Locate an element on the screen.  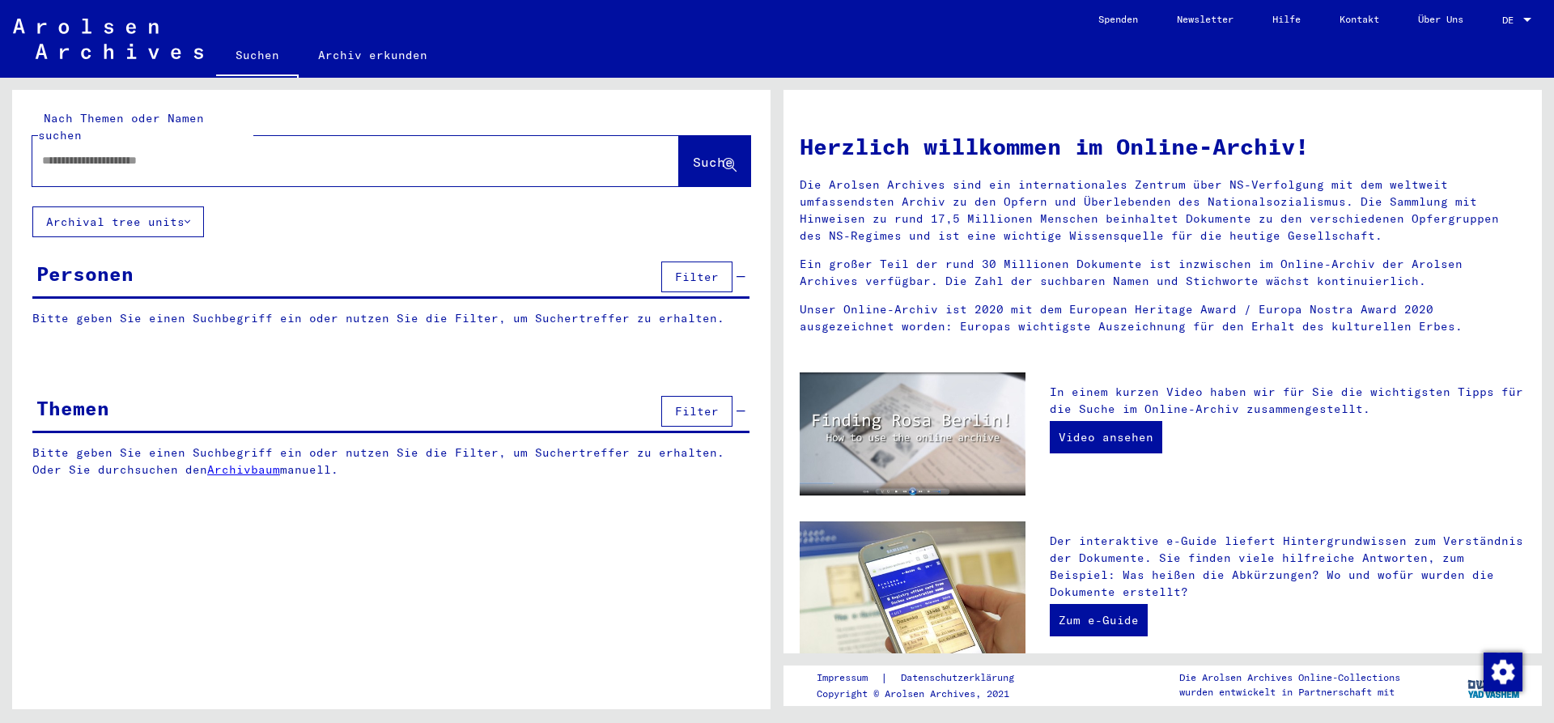
button: Suche is located at coordinates (715, 161).